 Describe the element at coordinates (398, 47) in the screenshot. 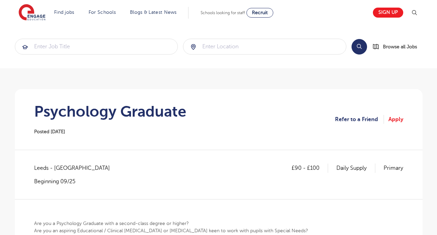

I see `a: Browse all Jobs` at that location.